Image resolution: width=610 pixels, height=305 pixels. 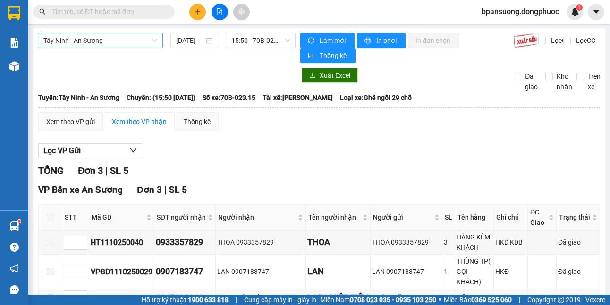 What do you see at coordinates (70, 122) in the screenshot?
I see `div: Xem theo VP gửi` at bounding box center [70, 122].